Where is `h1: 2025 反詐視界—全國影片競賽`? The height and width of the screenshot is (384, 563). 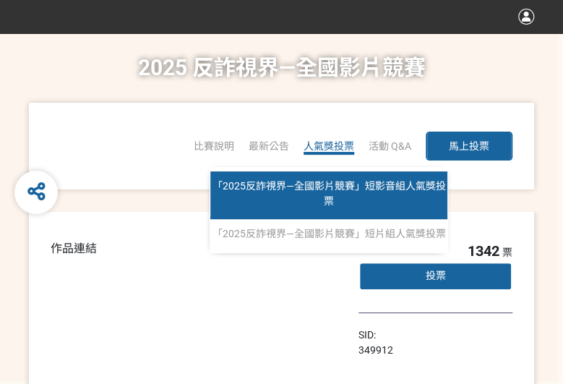 h1: 2025 反詐視界—全國影片競賽 is located at coordinates (282, 68).